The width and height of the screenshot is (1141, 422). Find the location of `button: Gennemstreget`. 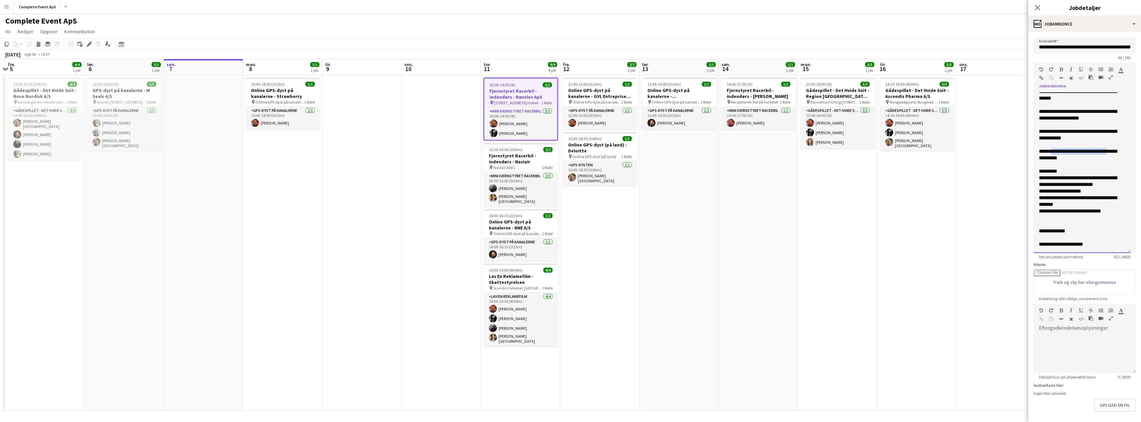

button: Gennemstreget is located at coordinates (1091, 310).